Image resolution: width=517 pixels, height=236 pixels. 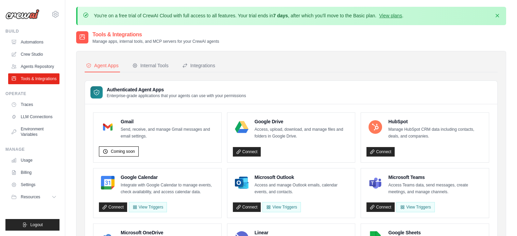 What do you see at coordinates (168, 122) in the screenshot?
I see `h4: Gmail` at bounding box center [168, 122].